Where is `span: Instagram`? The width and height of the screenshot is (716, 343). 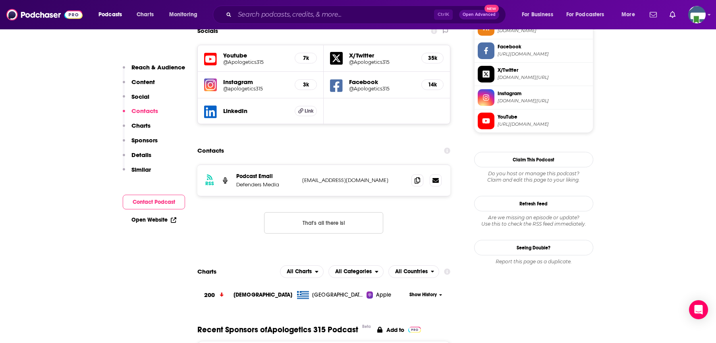 span: Instagram is located at coordinates (543, 94).